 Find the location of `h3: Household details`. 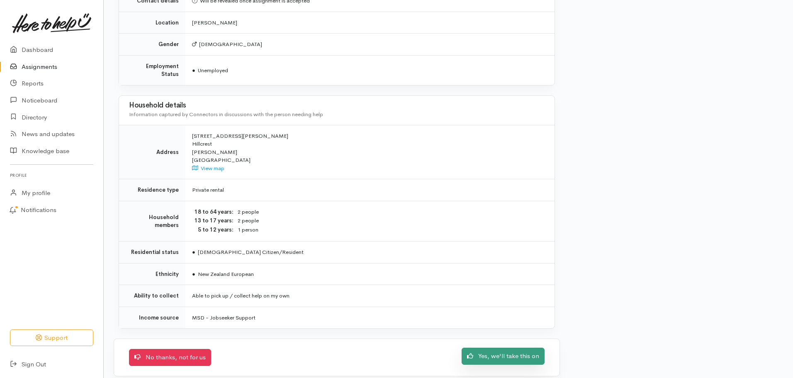

h3: Household details is located at coordinates (337, 105).